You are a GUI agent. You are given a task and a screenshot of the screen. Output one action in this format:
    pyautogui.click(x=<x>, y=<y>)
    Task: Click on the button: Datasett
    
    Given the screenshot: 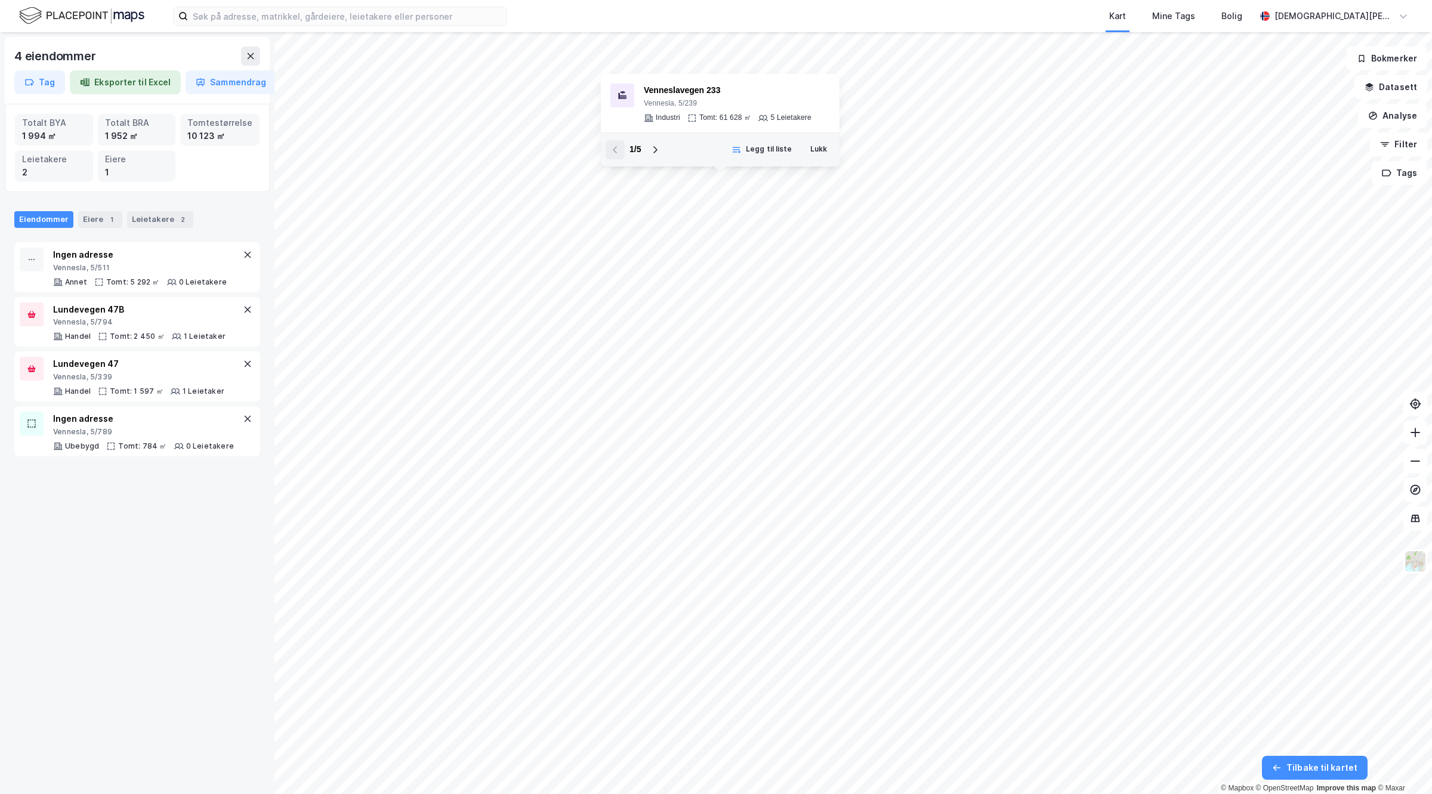 What is the action you would take?
    pyautogui.click(x=1390, y=87)
    